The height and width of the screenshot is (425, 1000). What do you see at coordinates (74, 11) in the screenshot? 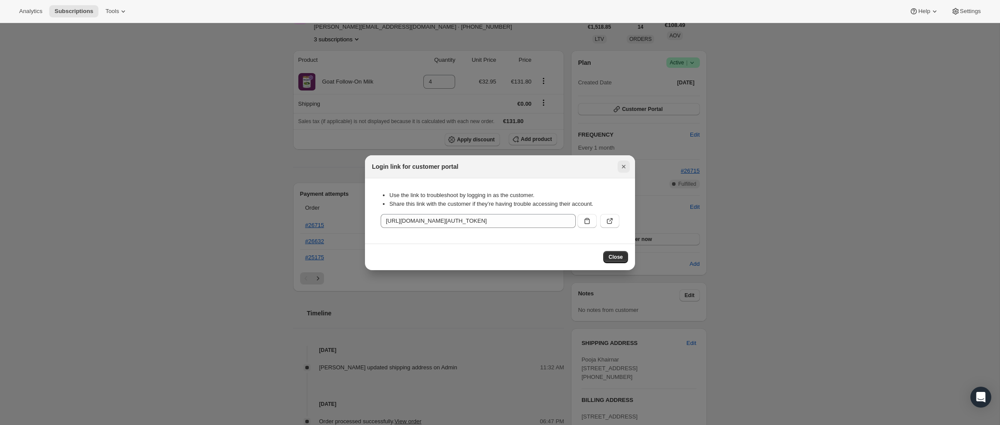
I see `button: Subscriptions` at bounding box center [74, 11].